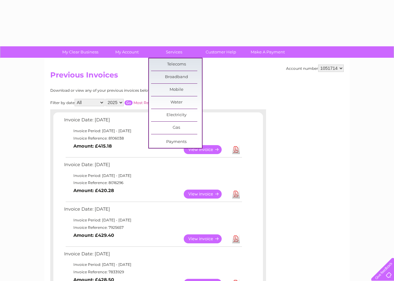 Image resolution: width=394 pixels, height=281 pixels. What do you see at coordinates (221, 52) in the screenshot?
I see `a: Customer Help` at bounding box center [221, 52].